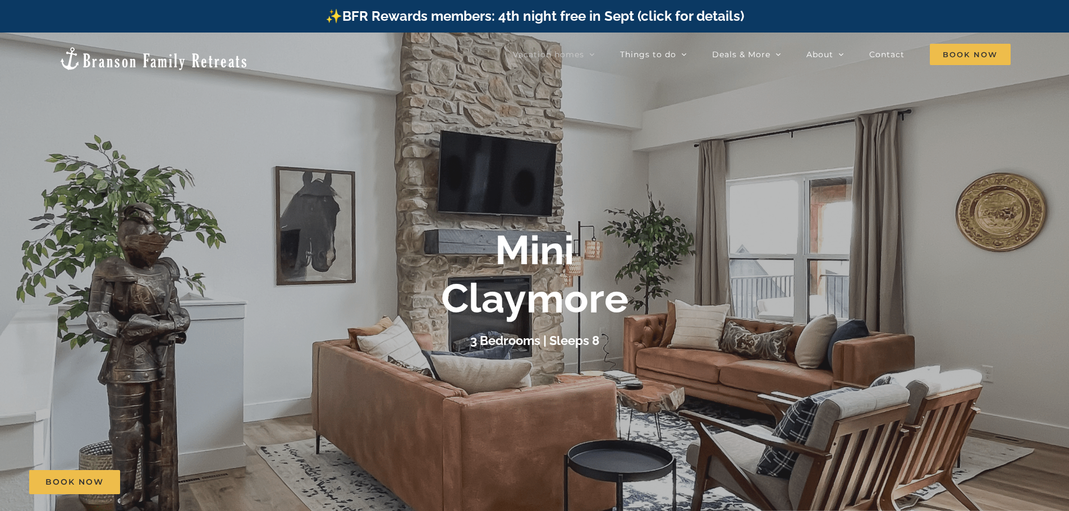 The height and width of the screenshot is (511, 1069). What do you see at coordinates (761, 54) in the screenshot?
I see `nav: Main Menu` at bounding box center [761, 54].